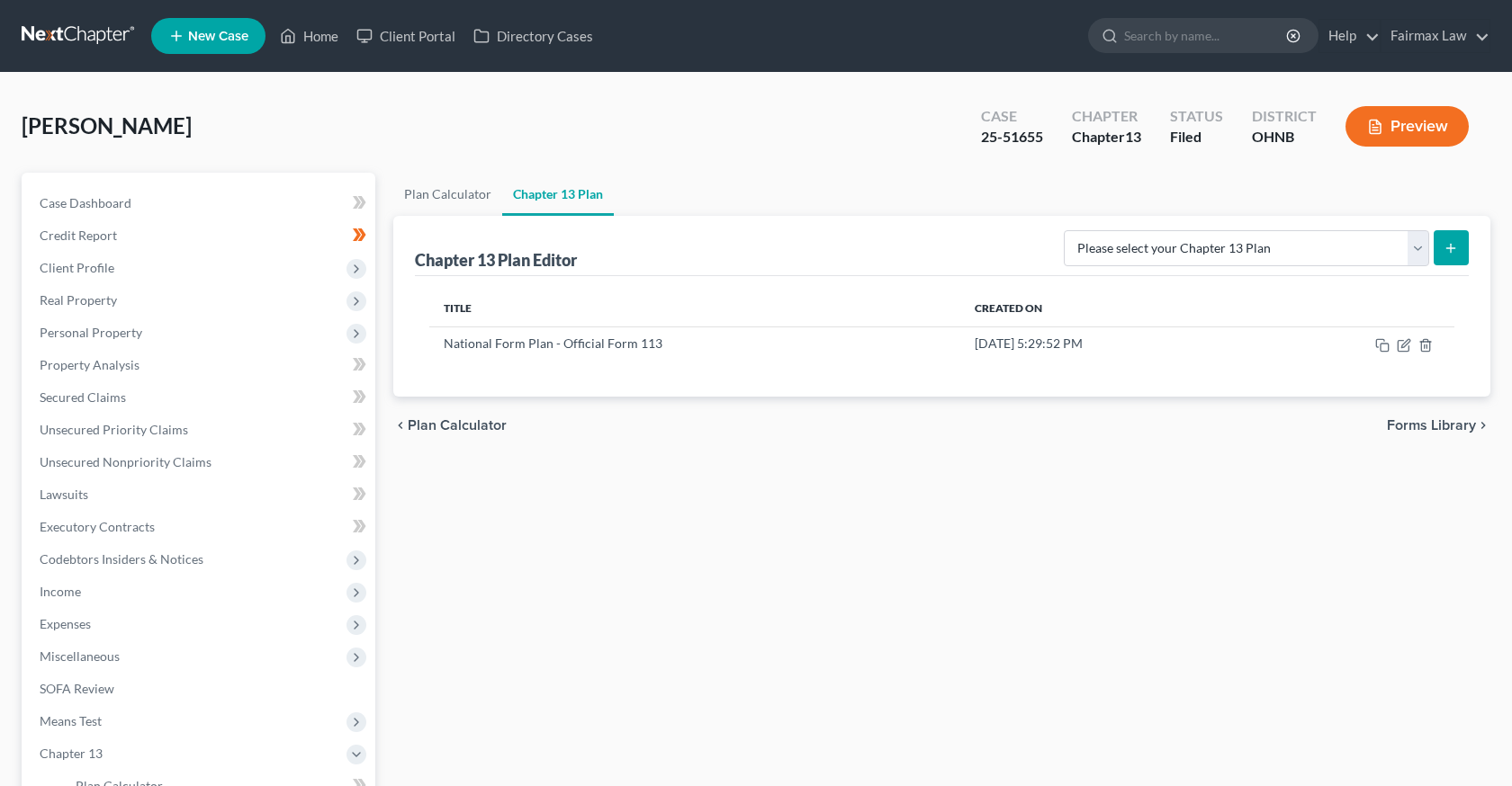  I want to click on span: Unsecured Nonpriority Claims, so click(125, 462).